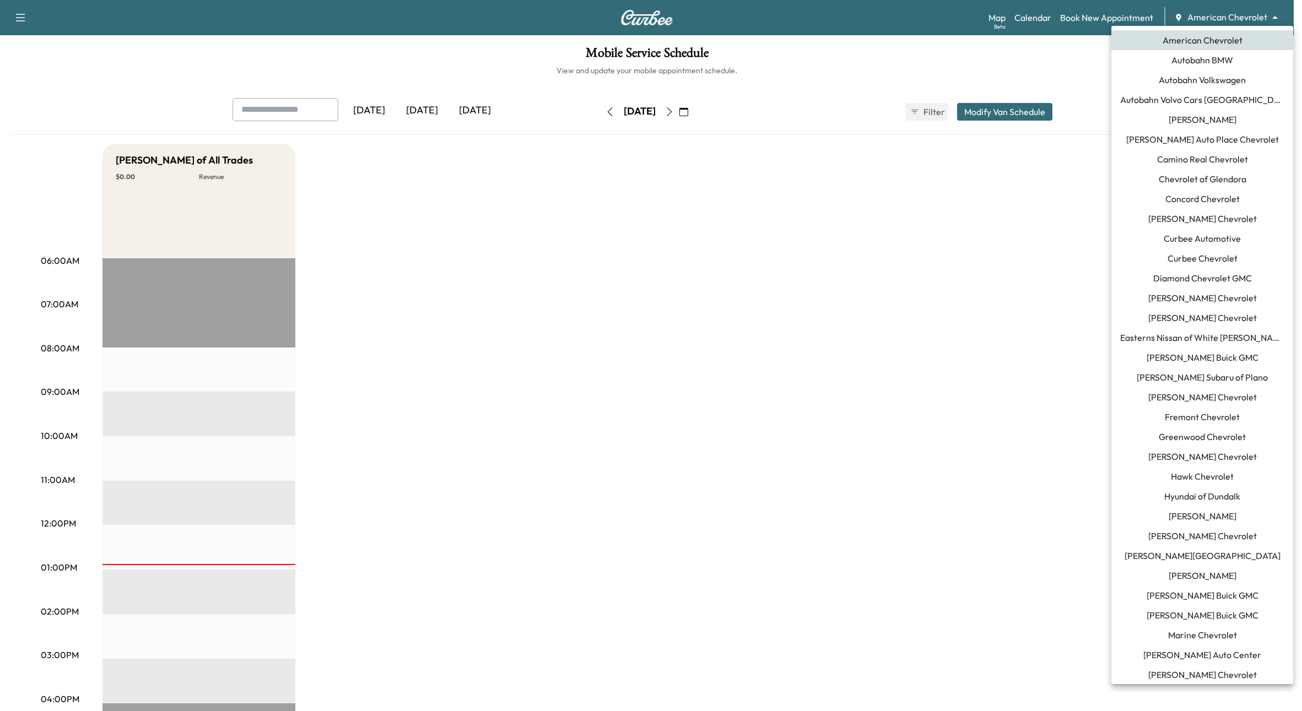 The width and height of the screenshot is (1302, 711). Describe the element at coordinates (1202, 159) in the screenshot. I see `span: Camino Real Chevrolet` at that location.